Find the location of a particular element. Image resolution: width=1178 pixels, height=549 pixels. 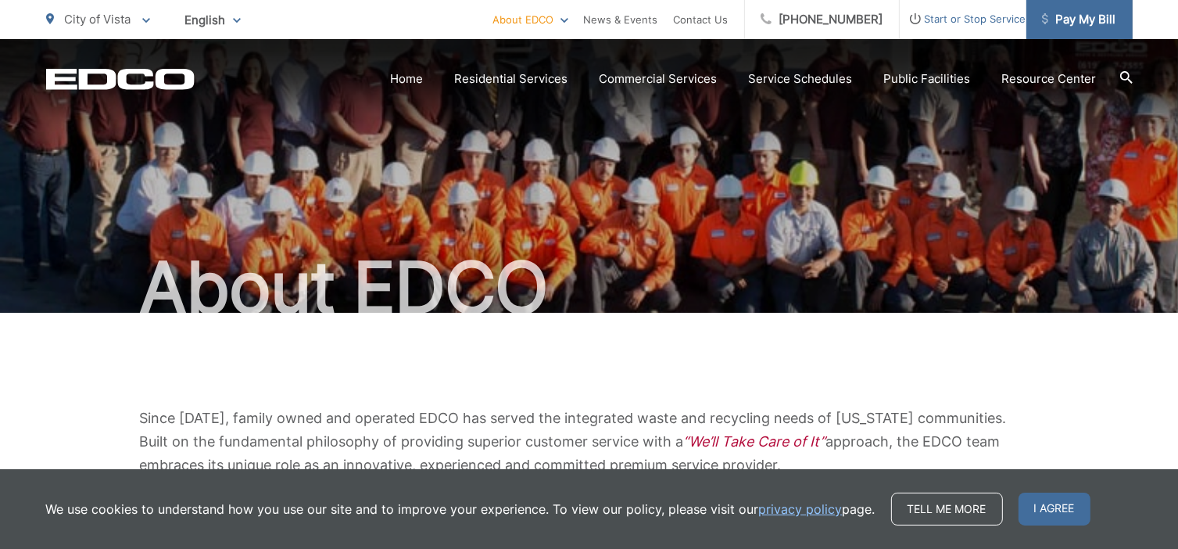

p: We use cookies to understand how you use our site and to improve your experience. To view our pol... is located at coordinates (460, 509).